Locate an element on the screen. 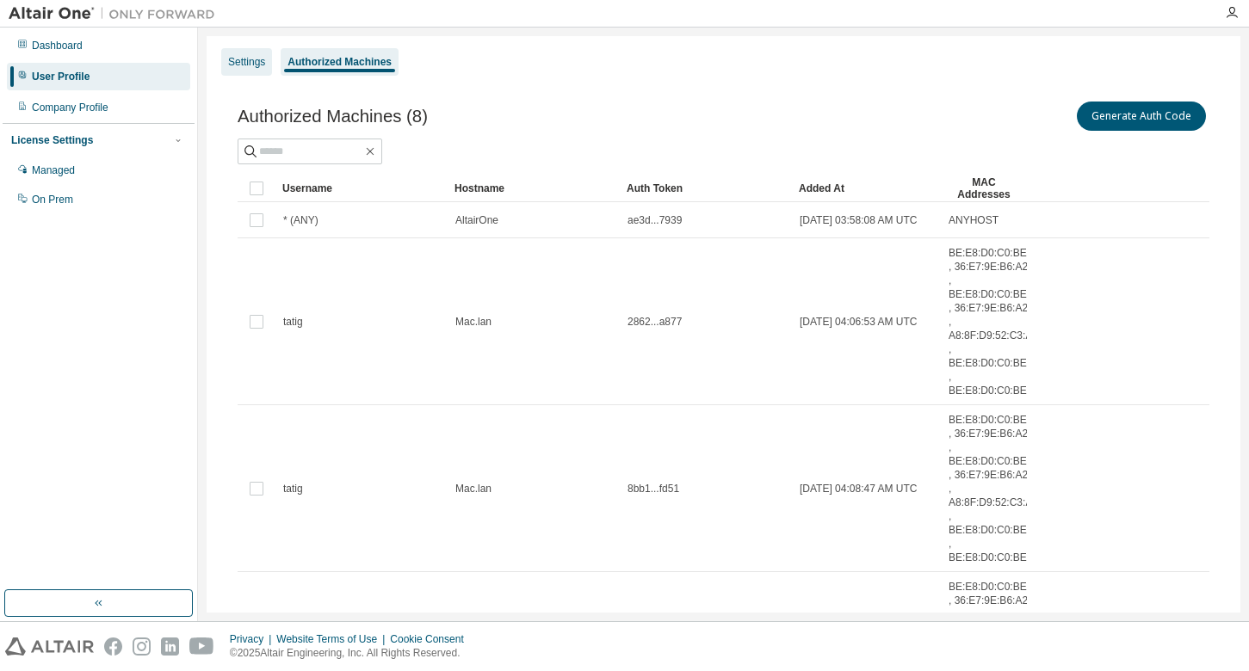 The height and width of the screenshot is (671, 1249). img: Altair One is located at coordinates (116, 14).